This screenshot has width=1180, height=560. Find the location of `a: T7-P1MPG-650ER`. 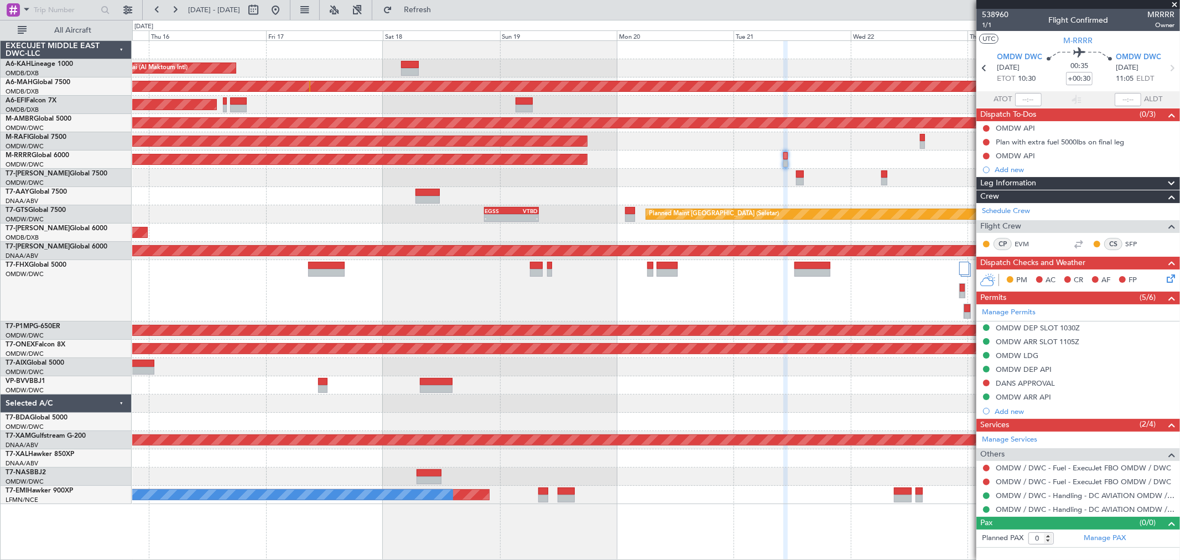

a: T7-P1MPG-650ER is located at coordinates (33, 326).